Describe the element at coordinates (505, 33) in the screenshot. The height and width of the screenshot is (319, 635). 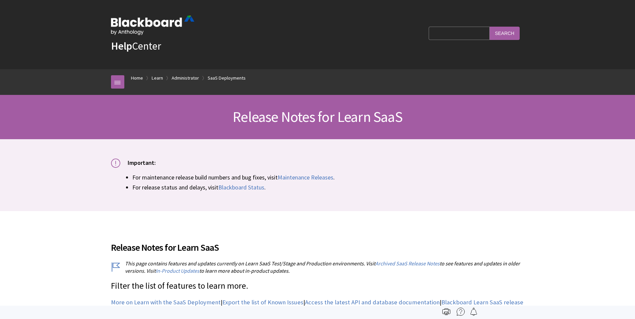
I see `input: Search` at that location.